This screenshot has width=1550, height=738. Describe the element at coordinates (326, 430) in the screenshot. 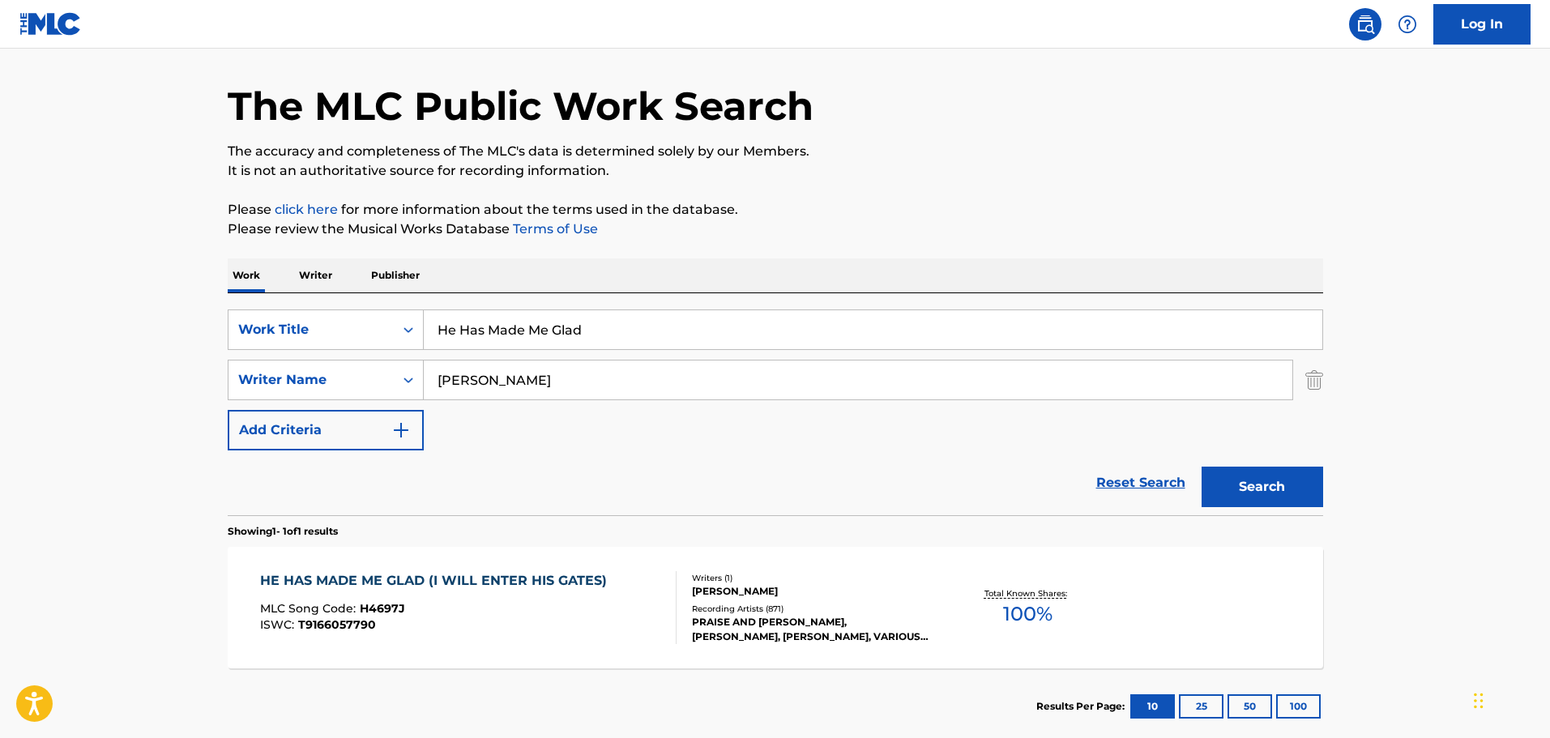

I see `button: Add Criteria` at that location.